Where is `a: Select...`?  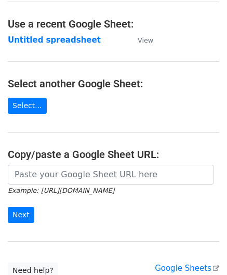
a: Select... is located at coordinates (27, 105).